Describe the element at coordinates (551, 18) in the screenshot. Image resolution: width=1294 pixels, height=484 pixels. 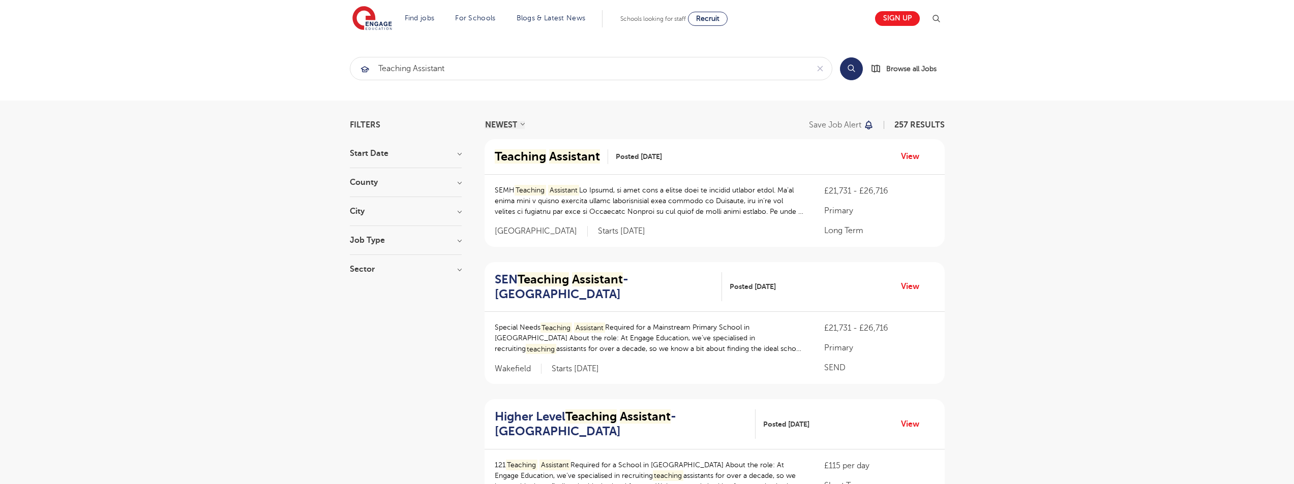
I see `a: Blogs & Latest News` at that location.